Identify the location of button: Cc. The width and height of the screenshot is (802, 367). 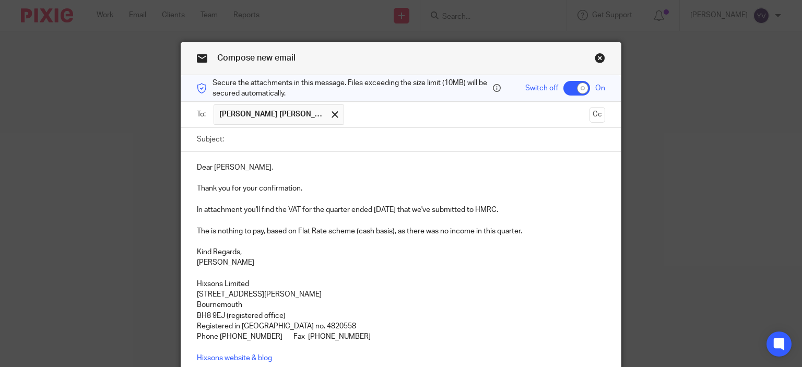
(597, 115).